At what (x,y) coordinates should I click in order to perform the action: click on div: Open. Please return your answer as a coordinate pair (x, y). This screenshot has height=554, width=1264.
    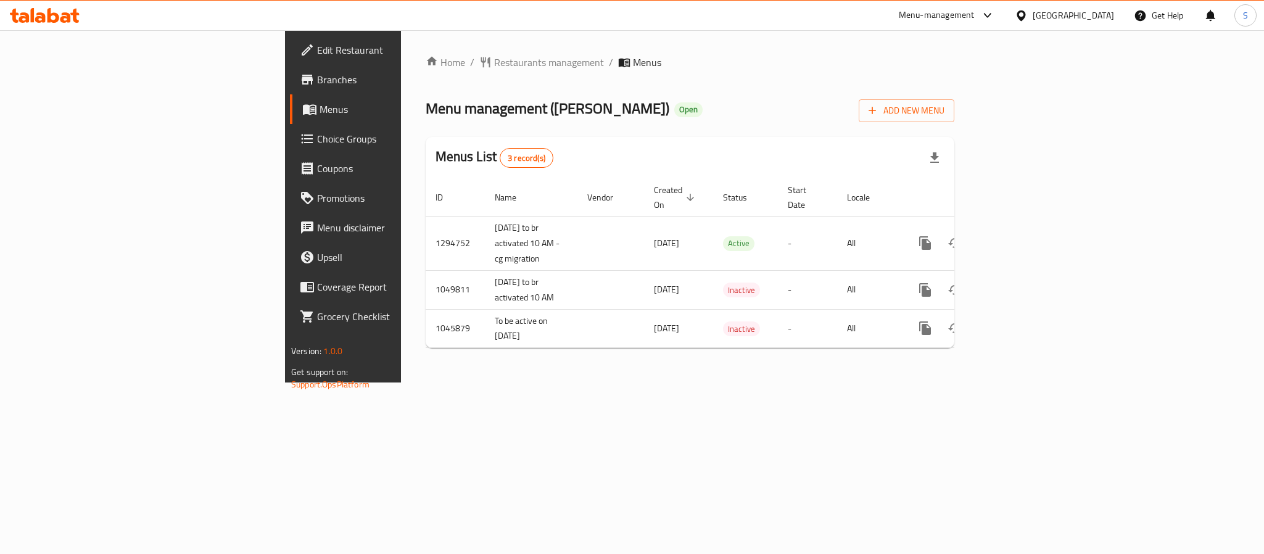
    Looking at the image, I should click on (689, 110).